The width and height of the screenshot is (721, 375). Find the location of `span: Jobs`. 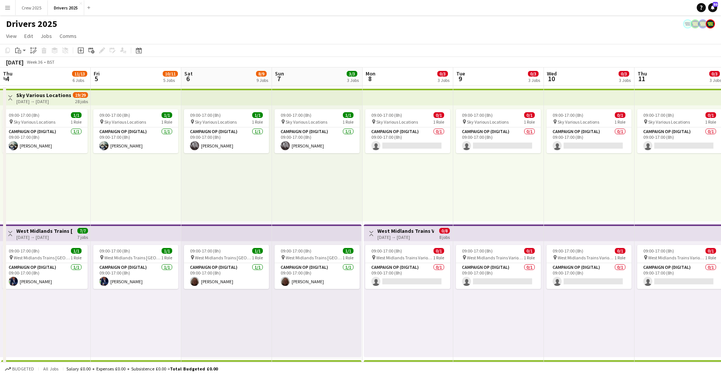

span: Jobs is located at coordinates (46, 36).